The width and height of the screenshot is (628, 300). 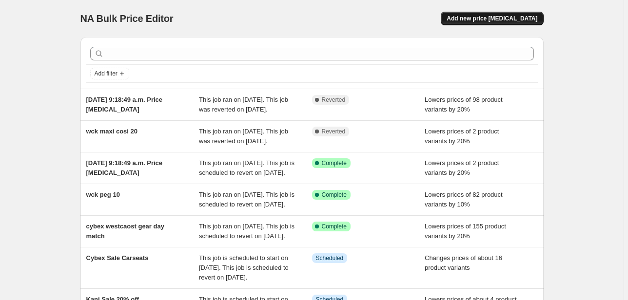 I want to click on span: wck maxi cosi 20, so click(x=112, y=131).